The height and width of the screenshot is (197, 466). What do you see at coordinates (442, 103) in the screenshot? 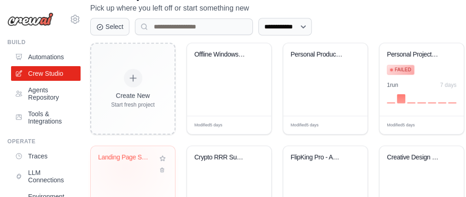
I see `div: Day 6: 0 executions` at bounding box center [442, 103].